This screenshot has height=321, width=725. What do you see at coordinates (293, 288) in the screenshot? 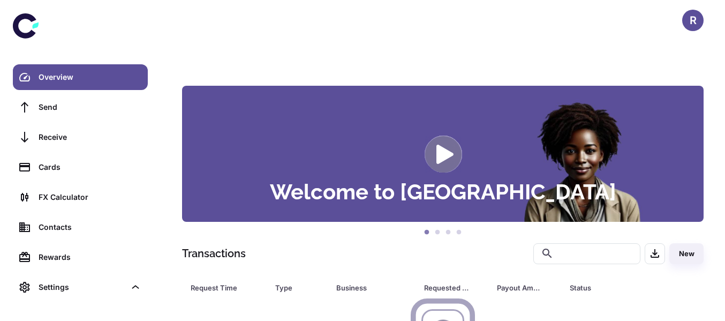
I see `div: Type` at bounding box center [293, 288].